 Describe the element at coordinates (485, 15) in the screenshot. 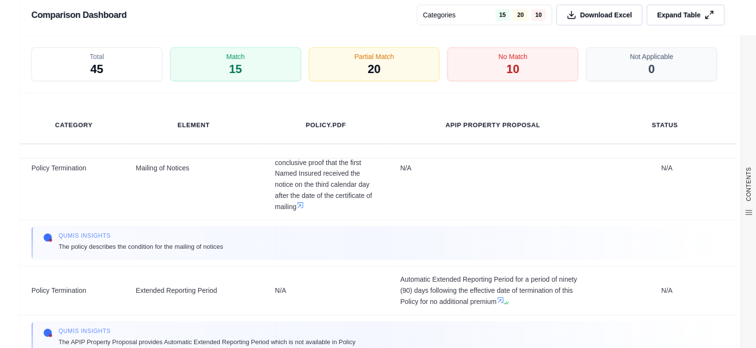

I see `button: Categories152010` at that location.